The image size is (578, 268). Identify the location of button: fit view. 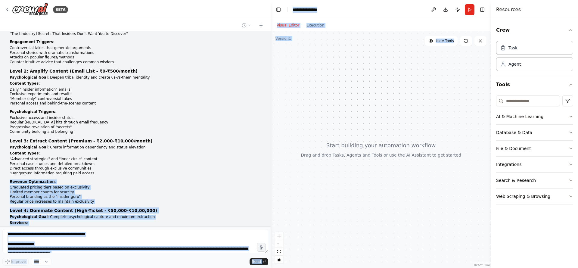
(279, 252).